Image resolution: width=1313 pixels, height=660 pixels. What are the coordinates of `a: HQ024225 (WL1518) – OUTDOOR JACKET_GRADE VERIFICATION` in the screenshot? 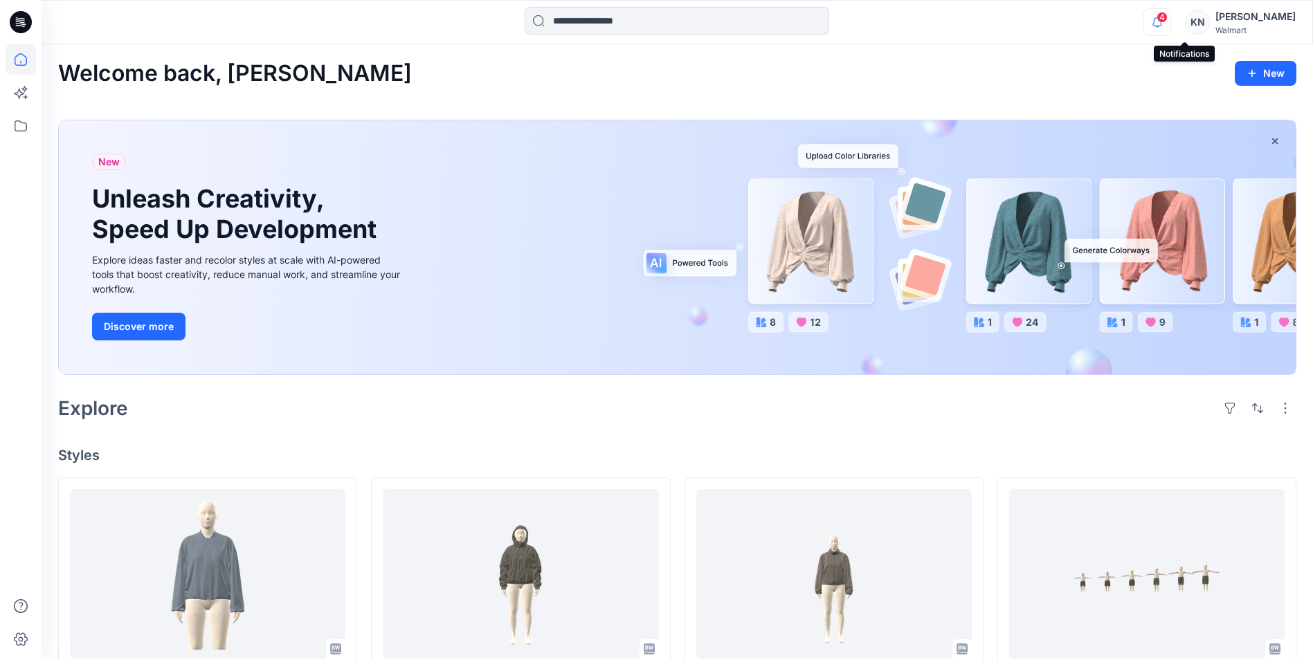 It's located at (520, 574).